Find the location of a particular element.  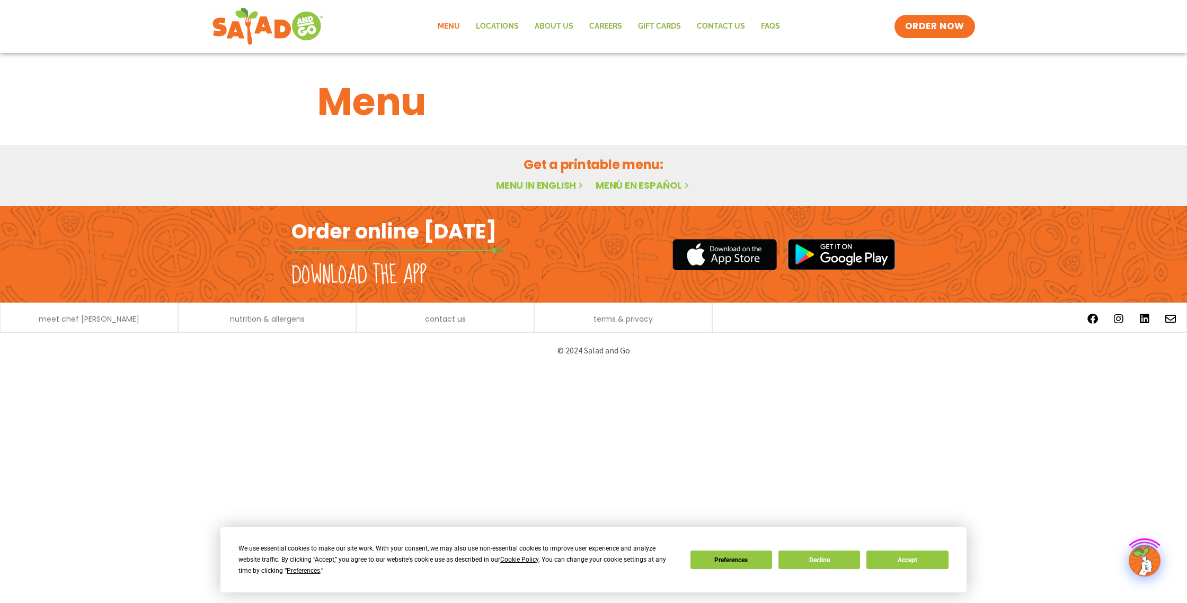

h2: Download the app is located at coordinates (359, 276).